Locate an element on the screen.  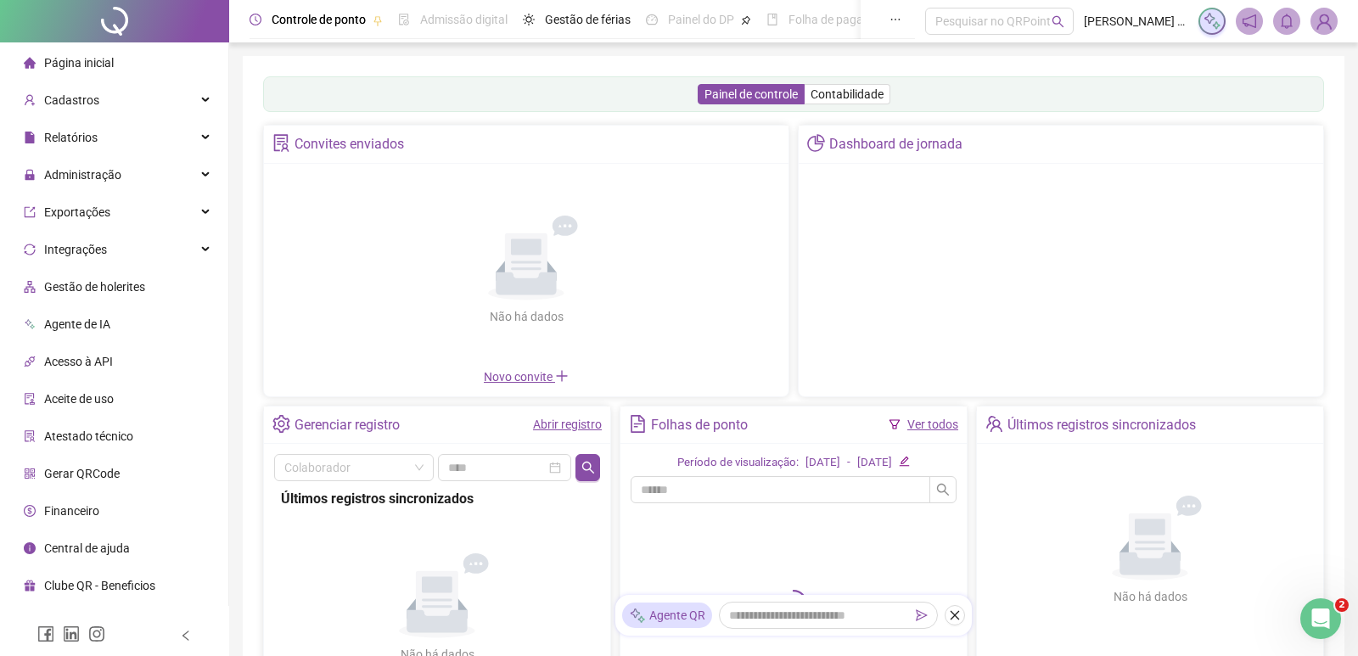
span: api is located at coordinates (30, 362).